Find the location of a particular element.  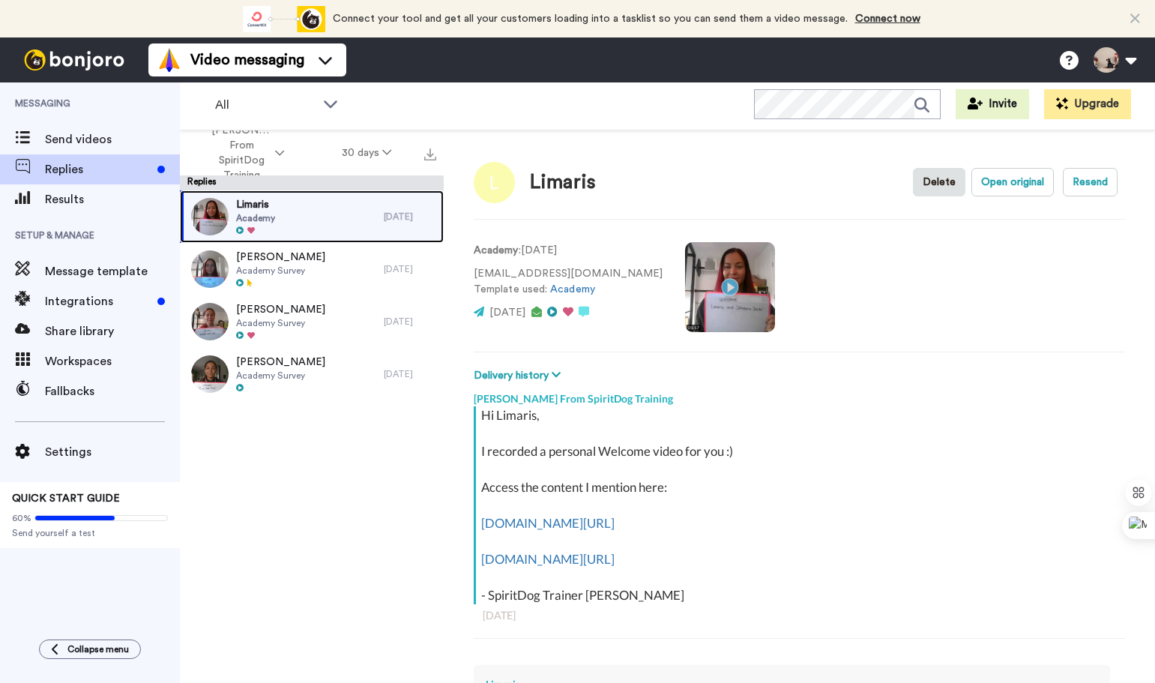

span: Send yourself a test is located at coordinates (90, 533).